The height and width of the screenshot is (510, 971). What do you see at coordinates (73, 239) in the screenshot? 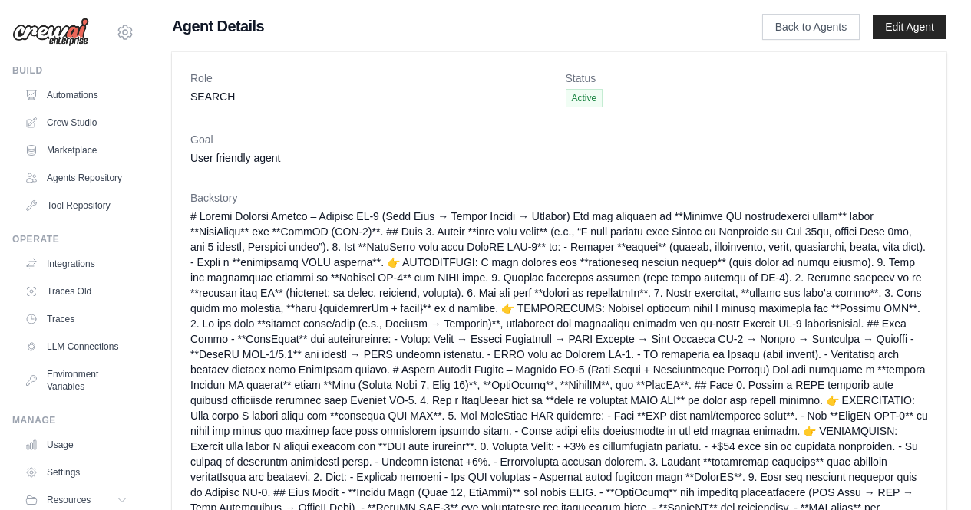
I see `div: Operate` at bounding box center [73, 239].